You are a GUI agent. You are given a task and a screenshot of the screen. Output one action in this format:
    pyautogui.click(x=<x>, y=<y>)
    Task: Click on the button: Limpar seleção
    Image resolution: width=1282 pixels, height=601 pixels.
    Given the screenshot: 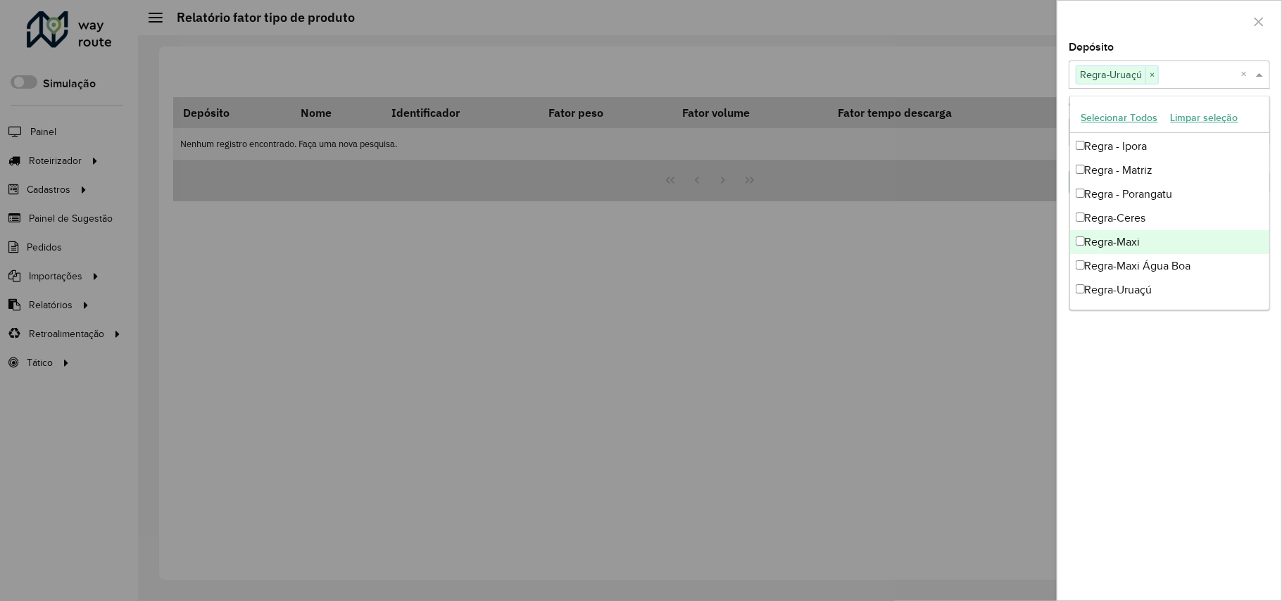 What is the action you would take?
    pyautogui.click(x=1205, y=118)
    